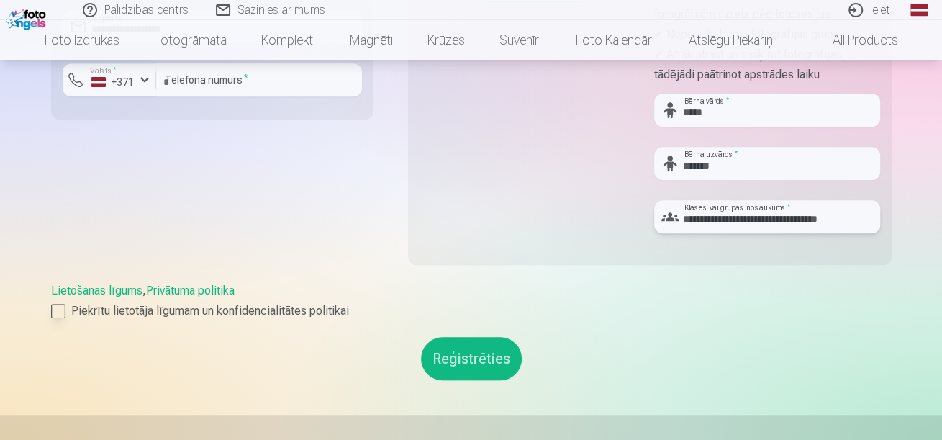  What do you see at coordinates (190, 290) in the screenshot?
I see `a: Privātuma politika` at bounding box center [190, 290].